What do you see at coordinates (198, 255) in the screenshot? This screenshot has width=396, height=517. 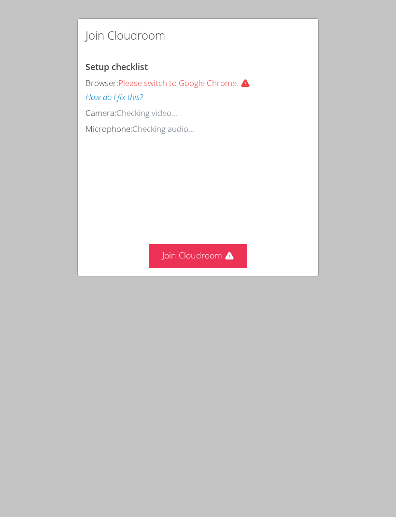 I see `button: Join Cloudroom` at bounding box center [198, 255].